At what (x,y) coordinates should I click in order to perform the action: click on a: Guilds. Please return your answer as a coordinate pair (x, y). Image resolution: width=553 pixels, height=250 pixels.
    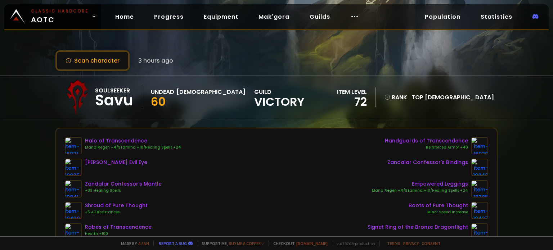
    Looking at the image, I should click on (319, 17).